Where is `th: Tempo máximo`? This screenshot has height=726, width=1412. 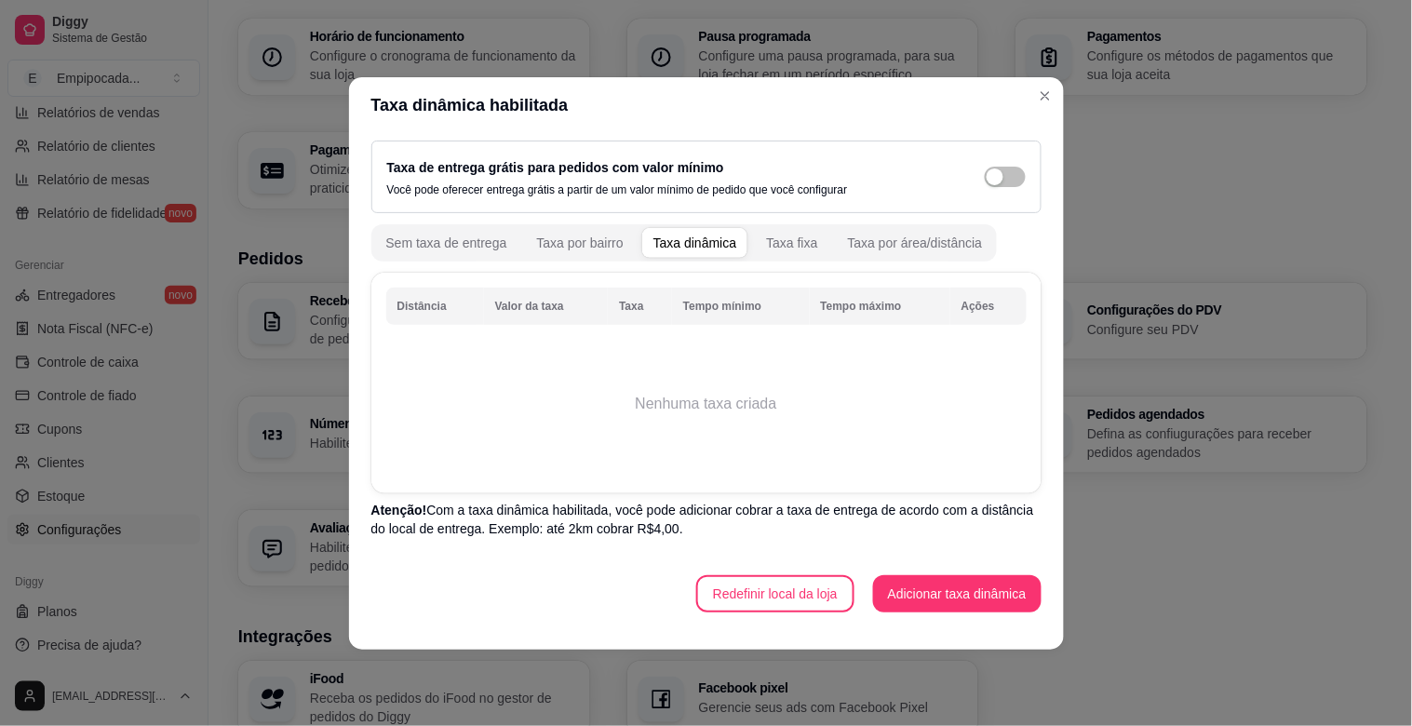 th: Tempo máximo is located at coordinates (879, 306).